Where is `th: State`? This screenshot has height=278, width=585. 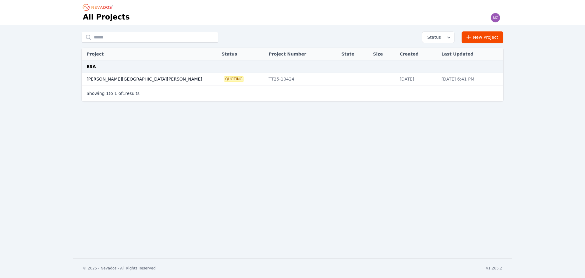
th: State is located at coordinates (354, 54).